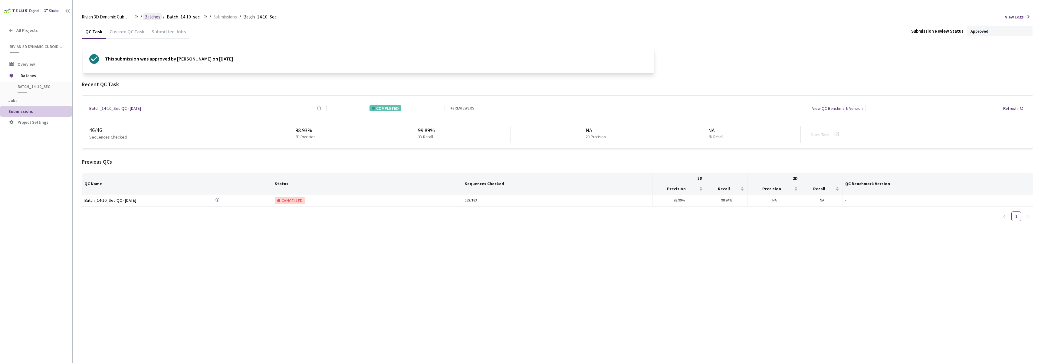 The height and width of the screenshot is (363, 1041). I want to click on span: right, so click(1028, 217).